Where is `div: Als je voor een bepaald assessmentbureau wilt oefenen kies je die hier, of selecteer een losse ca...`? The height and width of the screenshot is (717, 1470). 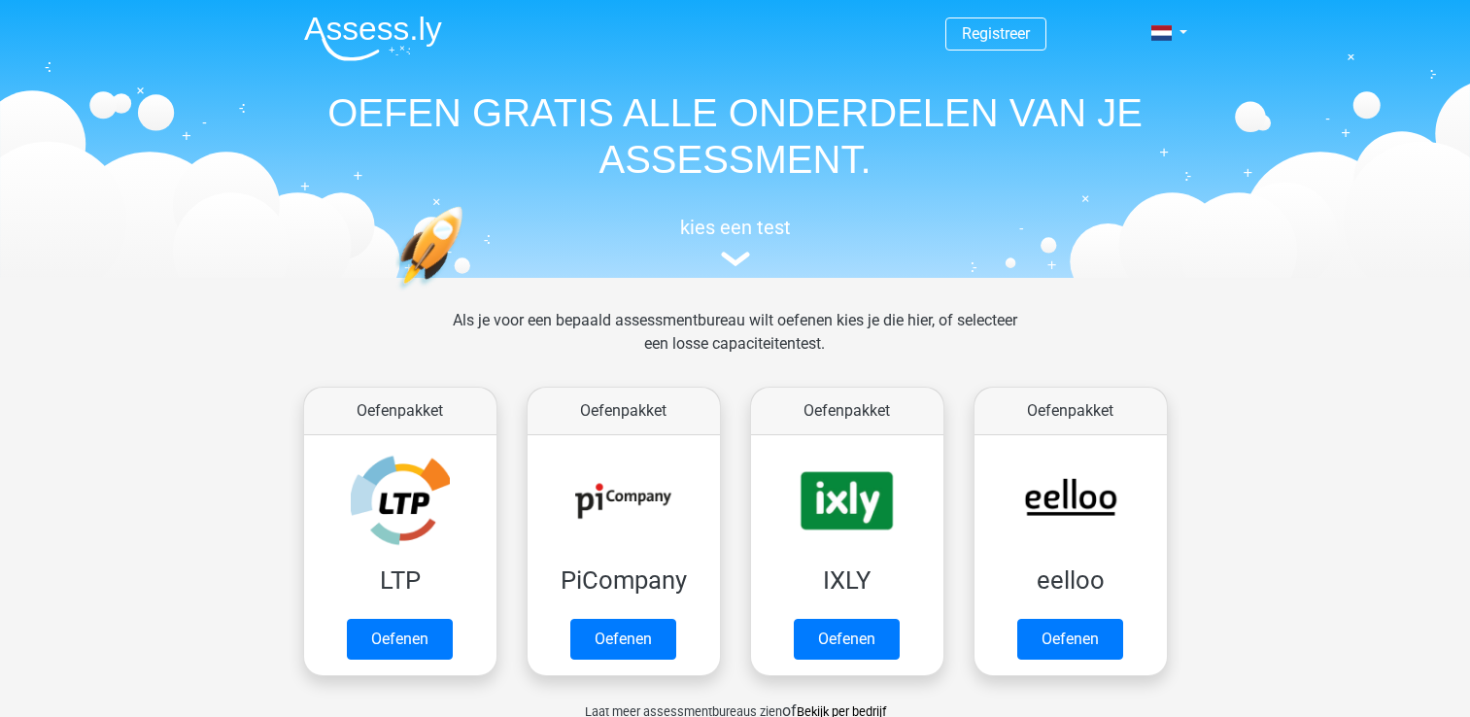
div: Als je voor een bepaald assessmentbureau wilt oefenen kies je die hier, of selecteer een losse ca... is located at coordinates (735, 344).